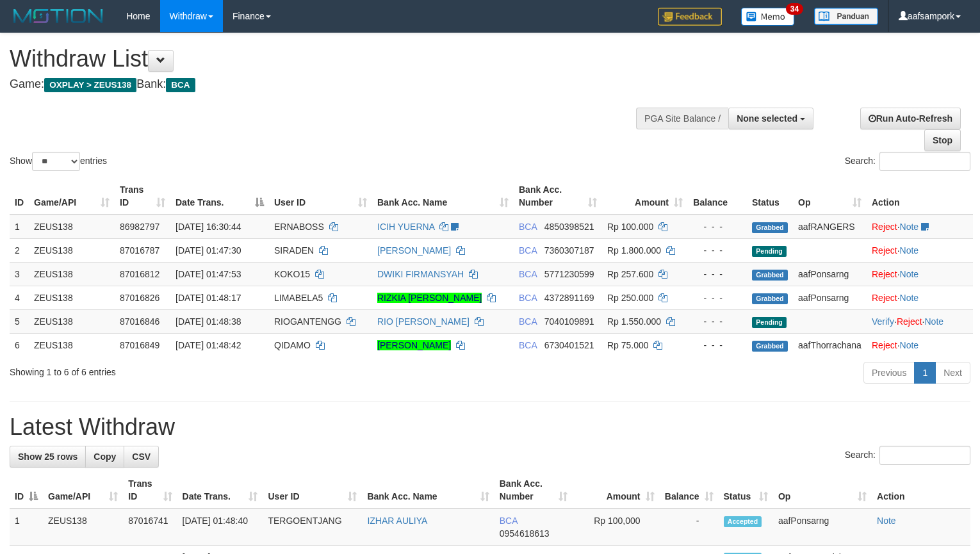  Describe the element at coordinates (72, 196) in the screenshot. I see `th: Game/API: activate to sort column ascending` at that location.